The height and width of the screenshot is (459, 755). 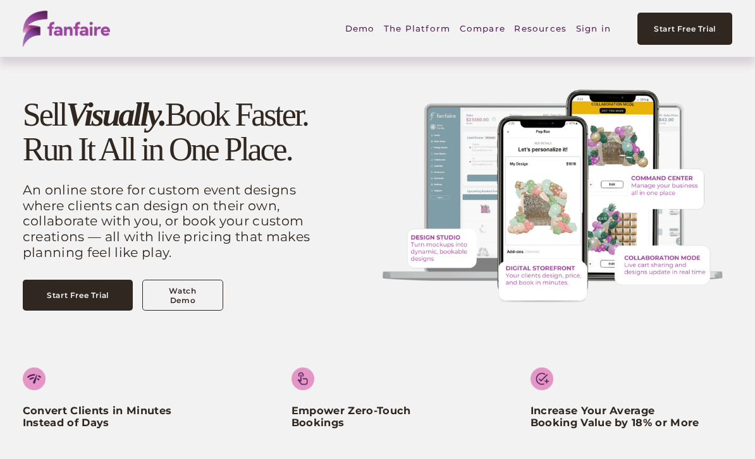 I want to click on a: fanfaire, so click(x=66, y=28).